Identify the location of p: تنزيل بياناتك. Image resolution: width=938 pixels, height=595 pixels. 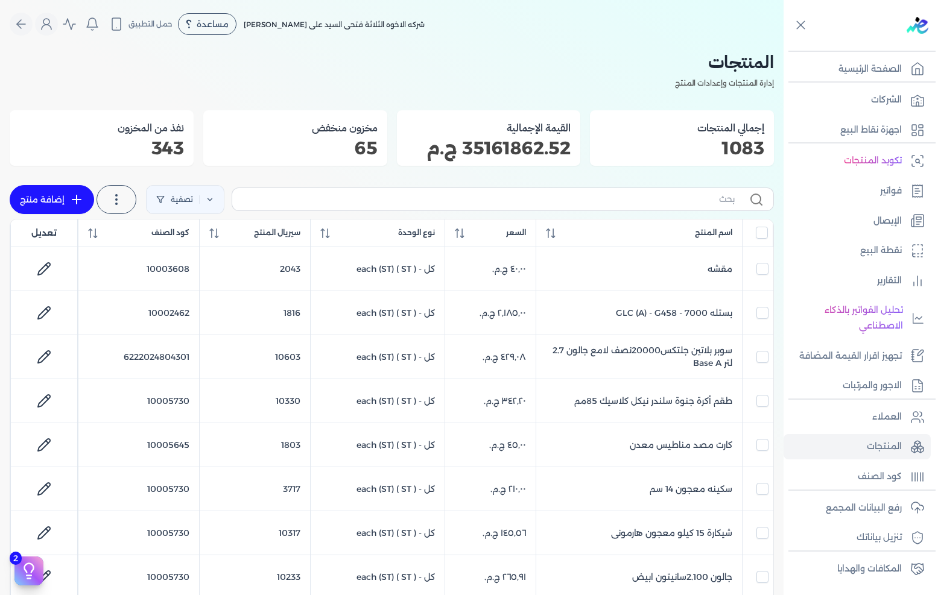
(879, 538).